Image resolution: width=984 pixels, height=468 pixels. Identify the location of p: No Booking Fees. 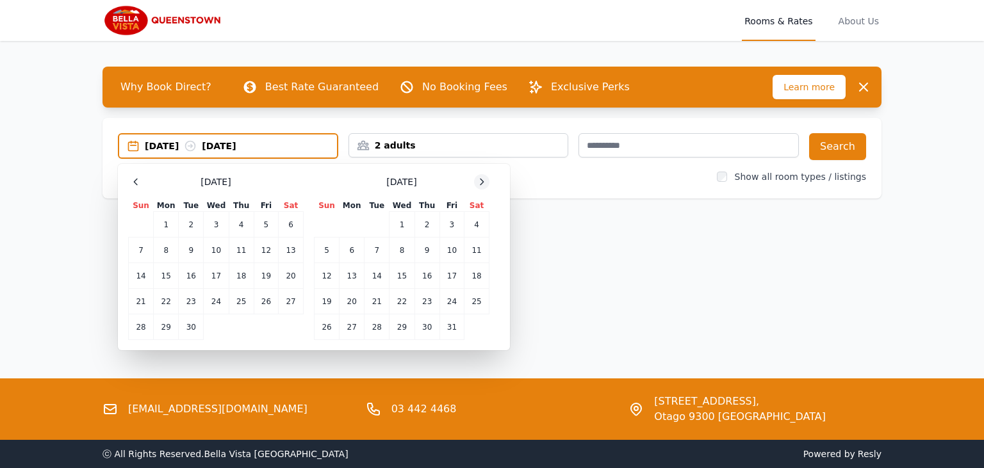
(464, 87).